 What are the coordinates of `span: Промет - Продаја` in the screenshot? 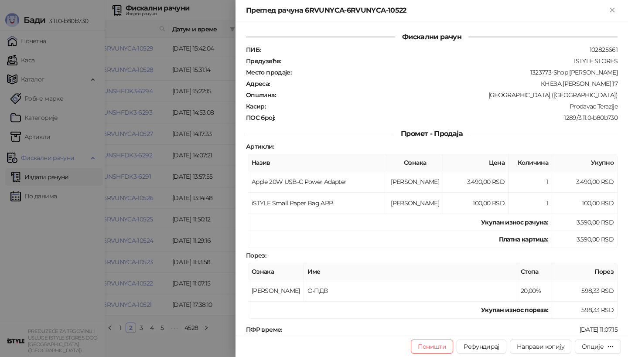 It's located at (432, 133).